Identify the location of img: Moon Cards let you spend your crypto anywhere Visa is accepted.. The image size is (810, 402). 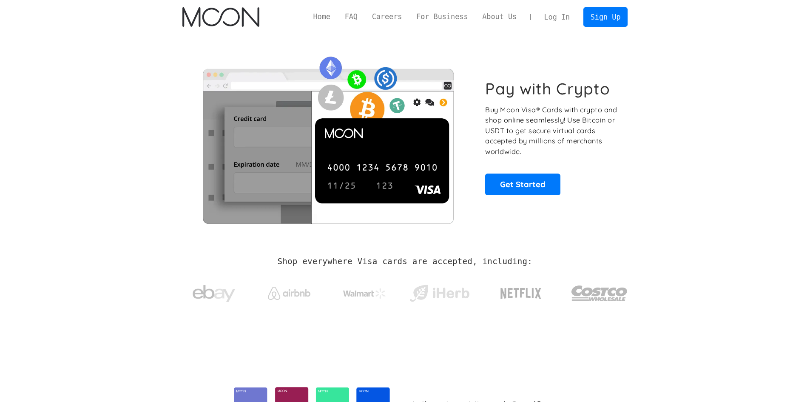
(328, 137).